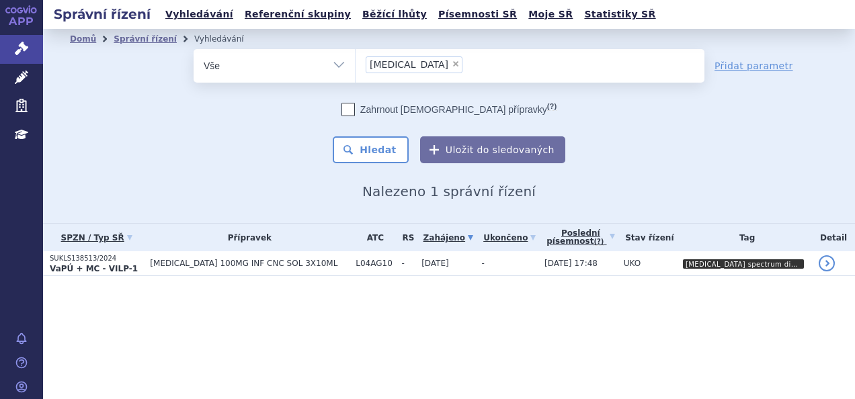 Image resolution: width=855 pixels, height=399 pixels. What do you see at coordinates (551, 14) in the screenshot?
I see `a: Moje SŘ` at bounding box center [551, 14].